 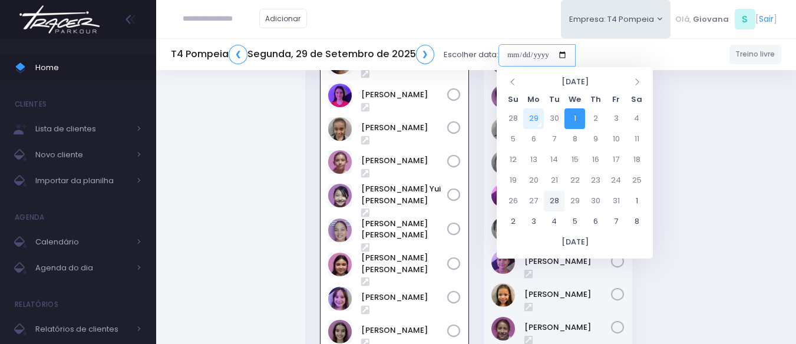 What do you see at coordinates (683, 19) in the screenshot?
I see `span: Olá,` at bounding box center [683, 19].